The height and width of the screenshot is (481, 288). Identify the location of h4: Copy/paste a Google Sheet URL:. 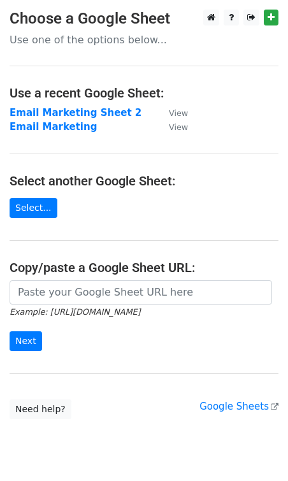
(144, 267).